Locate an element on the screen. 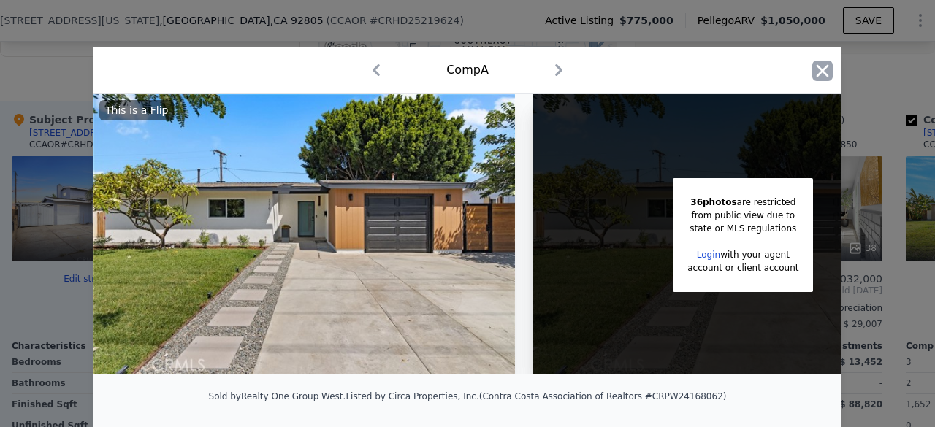  div: Sold by Realty One Group West . is located at coordinates (278, 397).